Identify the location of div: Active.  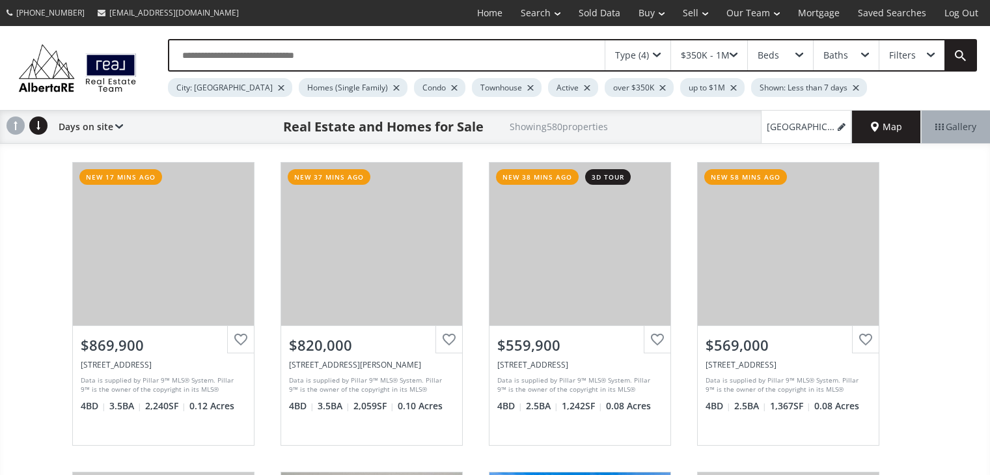
(573, 87).